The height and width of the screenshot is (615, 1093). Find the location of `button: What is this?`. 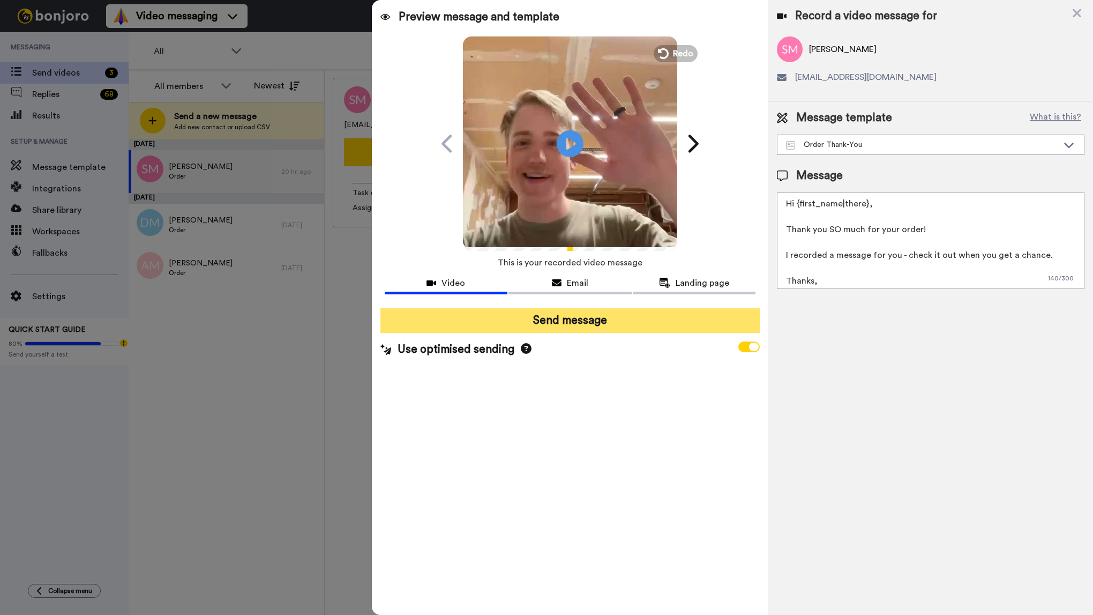

button: What is this? is located at coordinates (1055, 118).